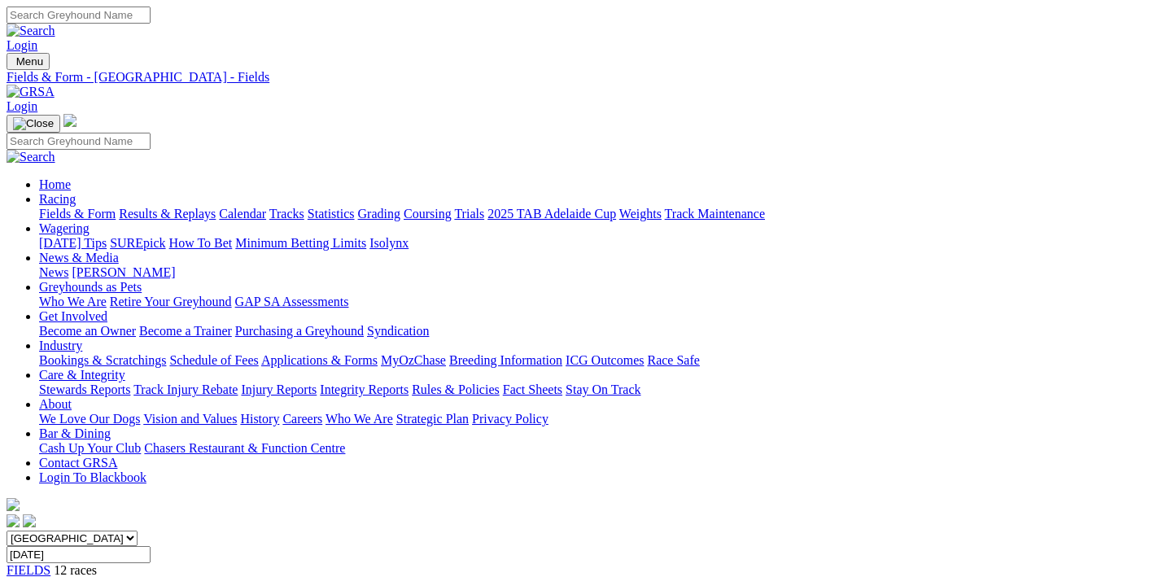  What do you see at coordinates (505, 360) in the screenshot?
I see `a: Breeding Information` at bounding box center [505, 360].